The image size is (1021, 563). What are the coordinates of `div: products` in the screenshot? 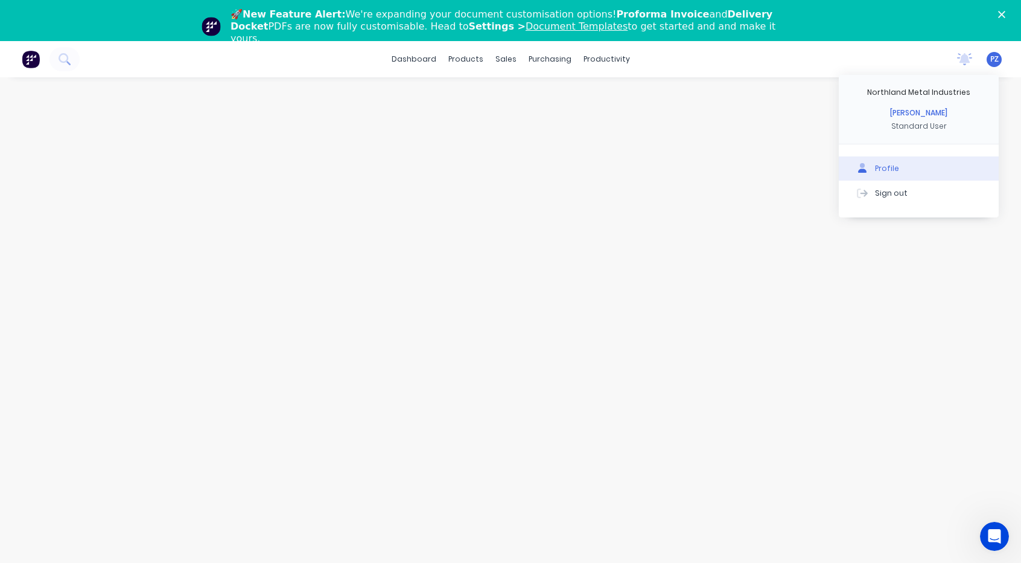 It's located at (466, 59).